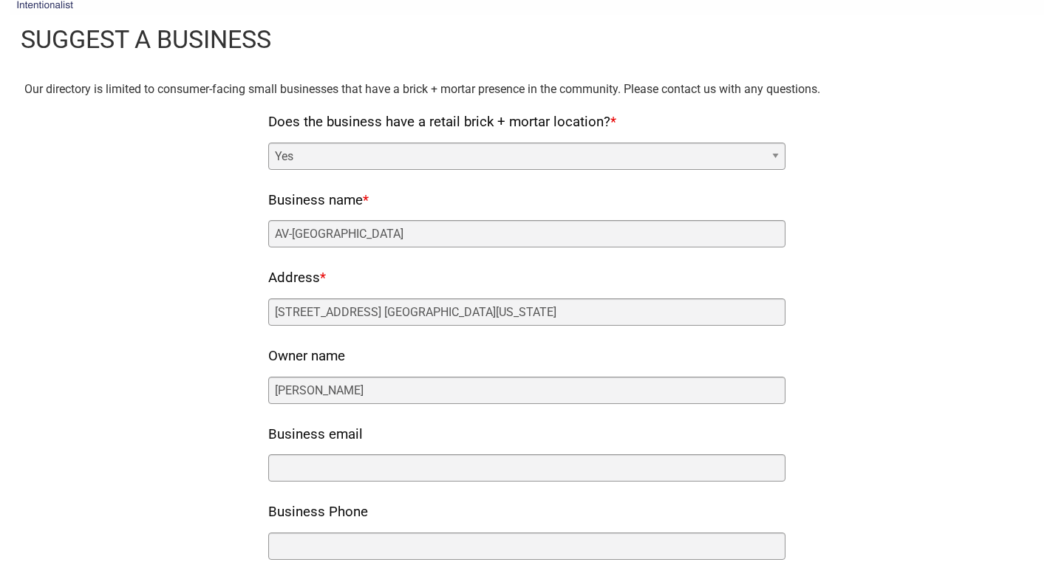 The height and width of the screenshot is (565, 1053). Describe the element at coordinates (316, 435) in the screenshot. I see `label: Business email` at that location.